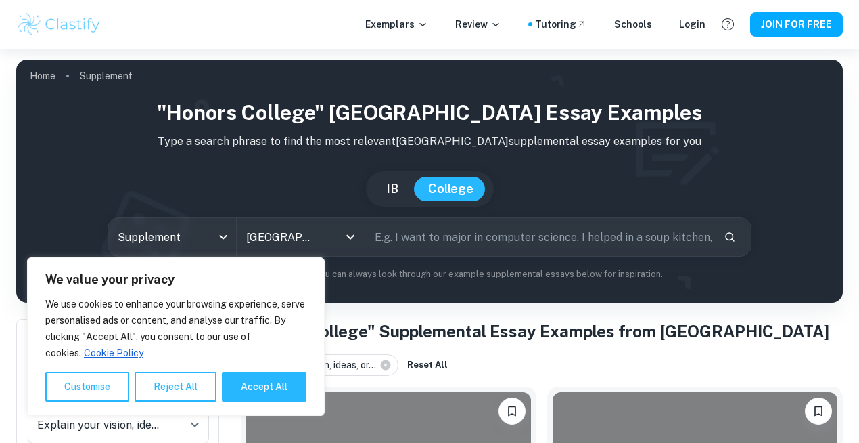  I want to click on div: Login, so click(692, 24).